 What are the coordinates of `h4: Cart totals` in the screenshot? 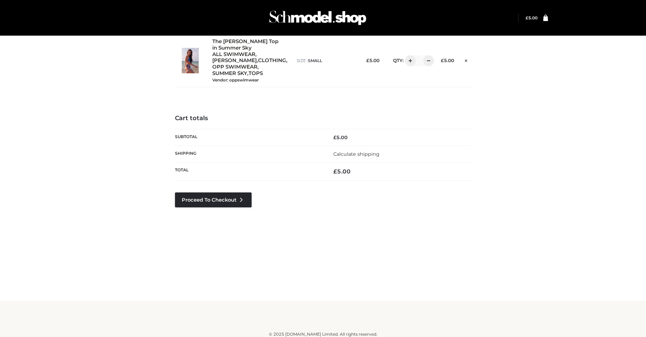 It's located at (323, 118).